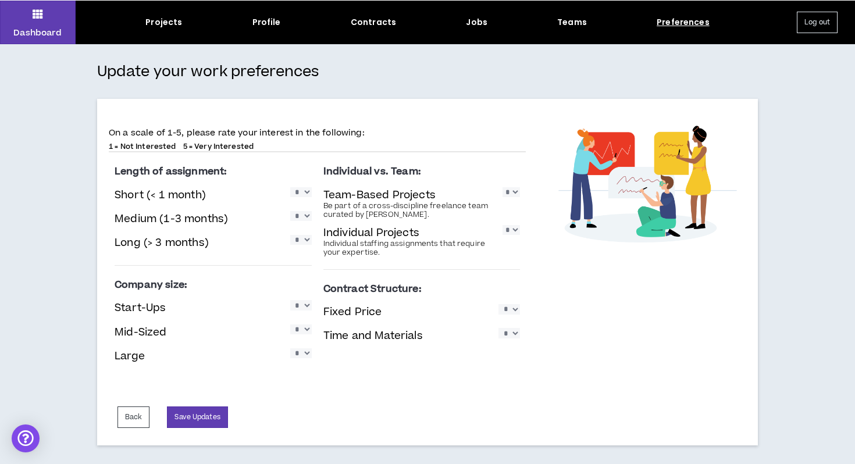 This screenshot has height=464, width=855. What do you see at coordinates (26, 439) in the screenshot?
I see `div: Open Intercom Messenger` at bounding box center [26, 439].